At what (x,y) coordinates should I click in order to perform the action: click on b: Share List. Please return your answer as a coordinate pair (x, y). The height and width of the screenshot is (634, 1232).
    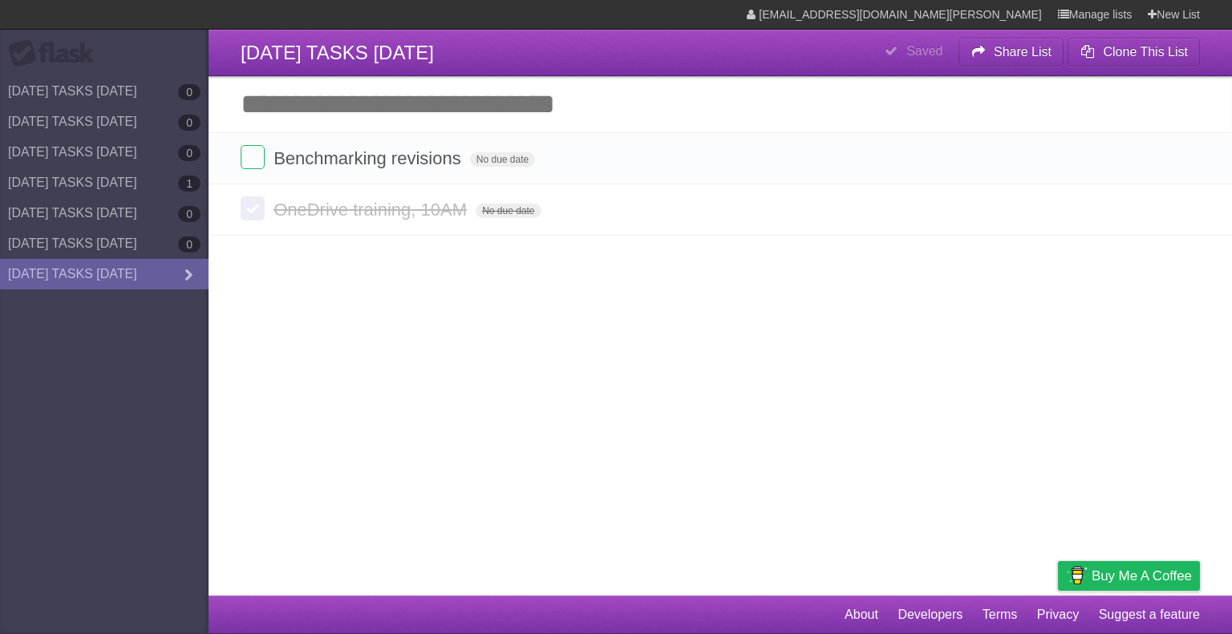
    Looking at the image, I should click on (1022, 51).